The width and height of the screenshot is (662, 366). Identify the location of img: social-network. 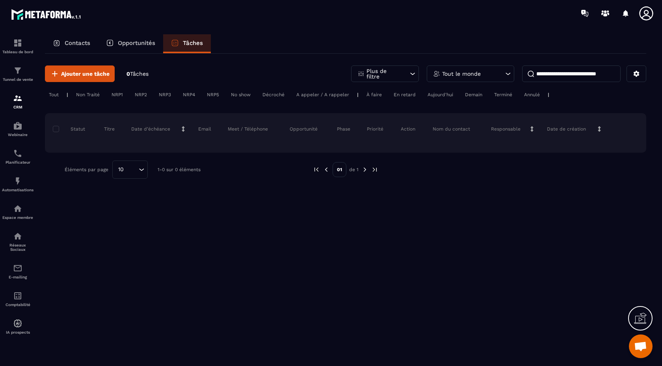
(18, 236).